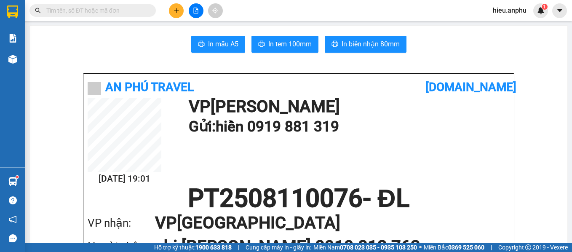  What do you see at coordinates (370, 44) in the screenshot?
I see `span: In biên nhận 80mm` at bounding box center [370, 44].